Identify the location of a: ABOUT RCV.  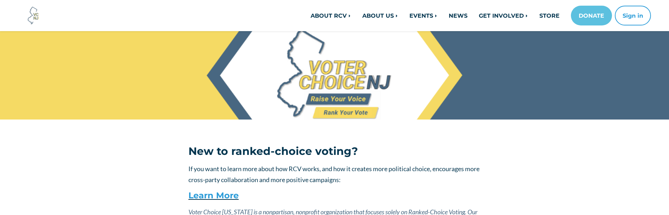
(331, 16).